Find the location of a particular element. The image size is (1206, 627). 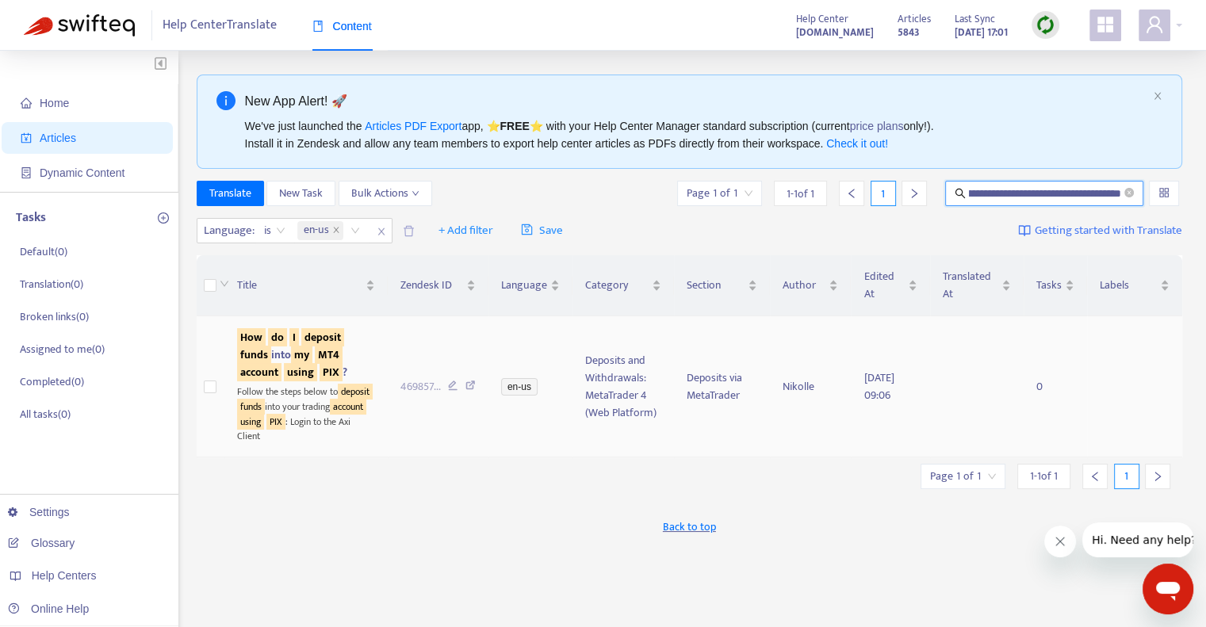

span: Home is located at coordinates (54, 103).